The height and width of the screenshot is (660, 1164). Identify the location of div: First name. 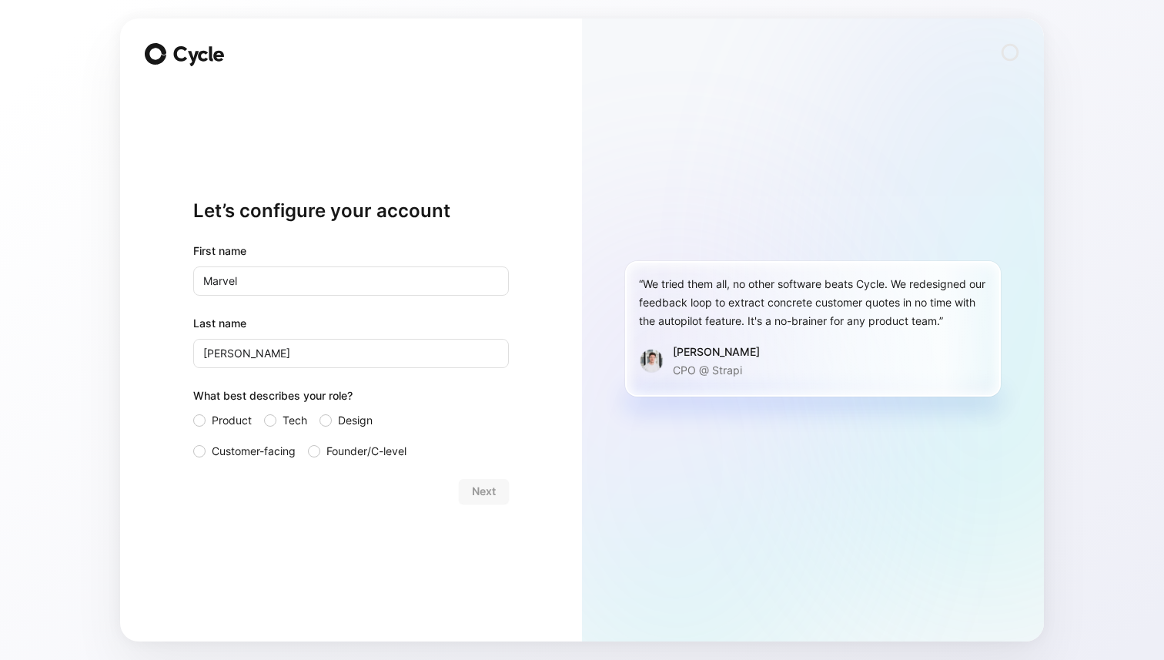
(351, 251).